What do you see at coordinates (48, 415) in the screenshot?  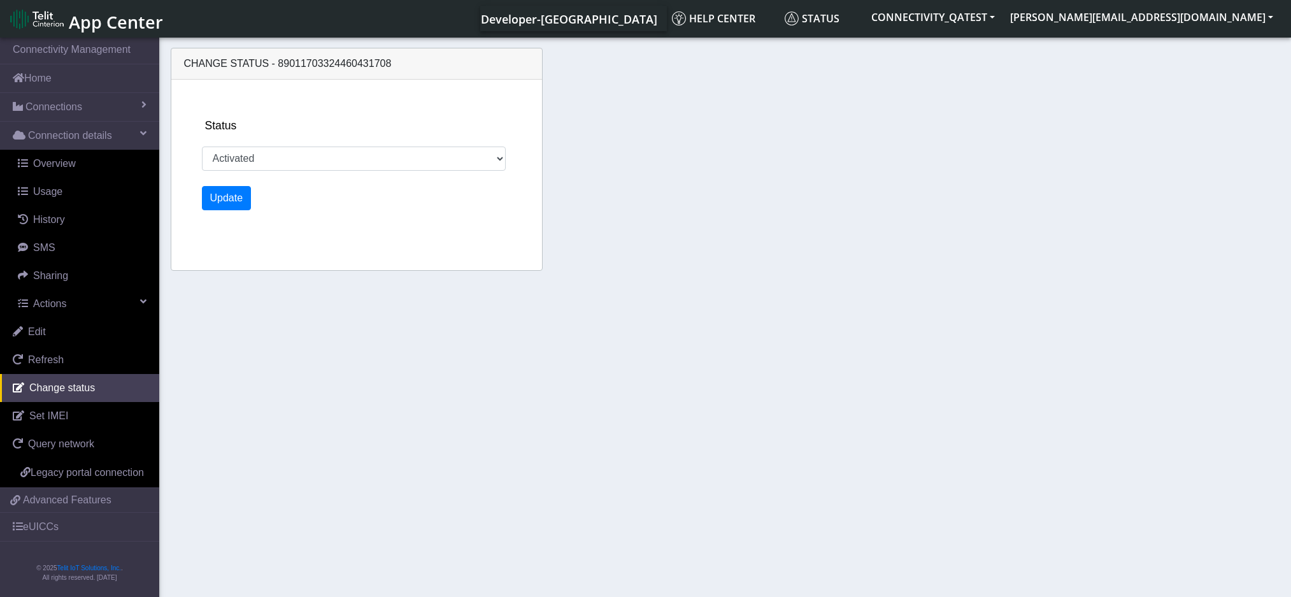 I see `span: Set IMEI` at bounding box center [48, 415].